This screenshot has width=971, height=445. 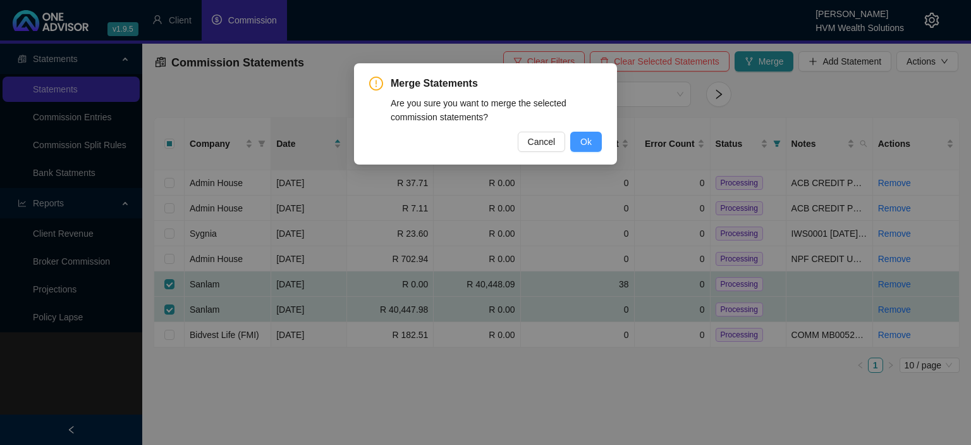 I want to click on span: Ok, so click(x=586, y=142).